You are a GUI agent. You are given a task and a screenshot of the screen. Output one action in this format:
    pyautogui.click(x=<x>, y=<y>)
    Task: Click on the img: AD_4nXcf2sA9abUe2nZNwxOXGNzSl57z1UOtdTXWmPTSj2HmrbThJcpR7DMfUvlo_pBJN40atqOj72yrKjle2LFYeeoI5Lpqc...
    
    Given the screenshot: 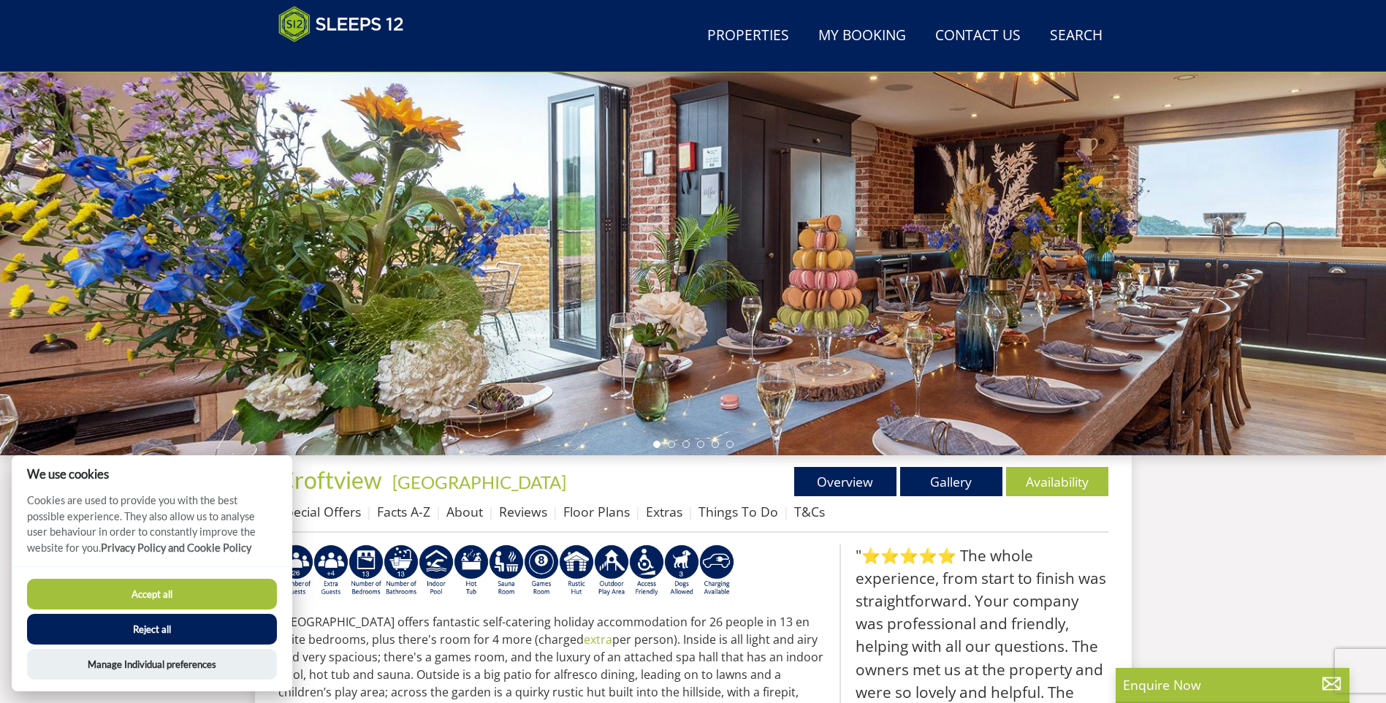 What is the action you would take?
    pyautogui.click(x=577, y=571)
    